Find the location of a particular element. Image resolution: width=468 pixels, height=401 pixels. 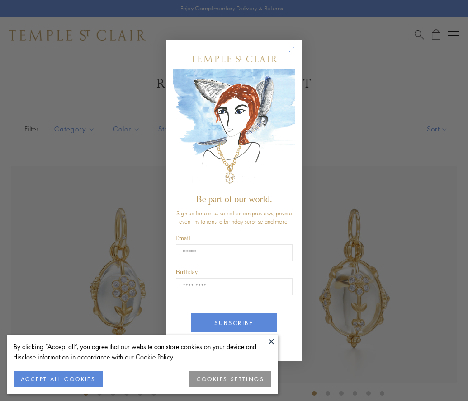

span: Be part of our world. is located at coordinates (234, 199).